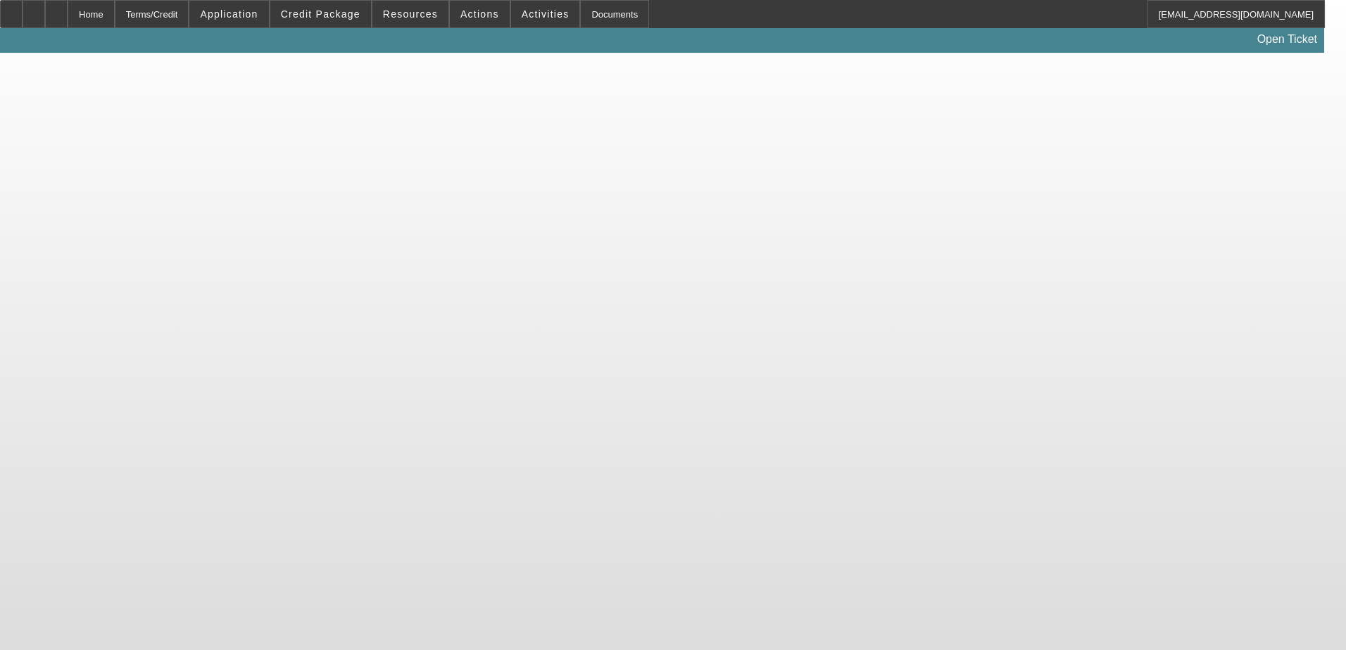  I want to click on span: Activities, so click(545, 14).